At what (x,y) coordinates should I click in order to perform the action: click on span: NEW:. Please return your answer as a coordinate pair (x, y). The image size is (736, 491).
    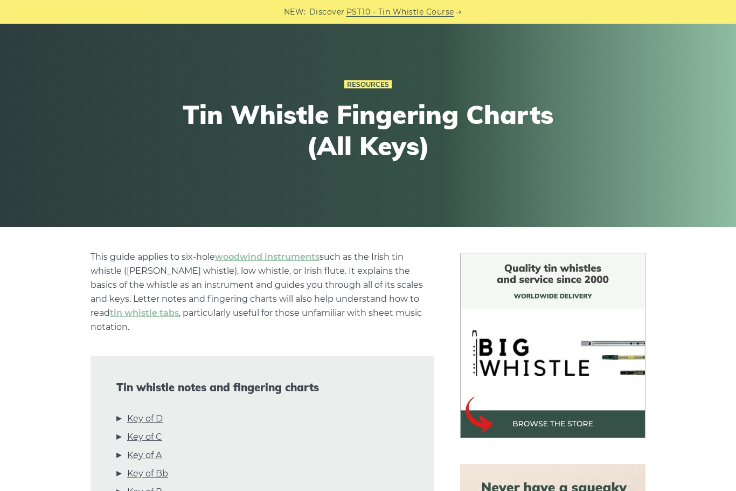
    Looking at the image, I should click on (295, 12).